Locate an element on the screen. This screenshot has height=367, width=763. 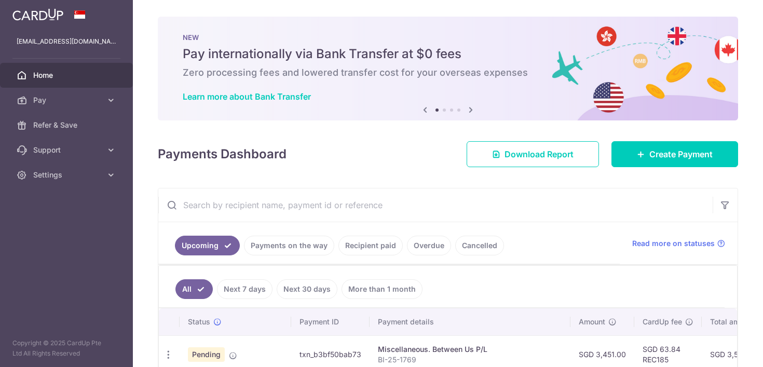
a: Upcoming is located at coordinates (207, 246).